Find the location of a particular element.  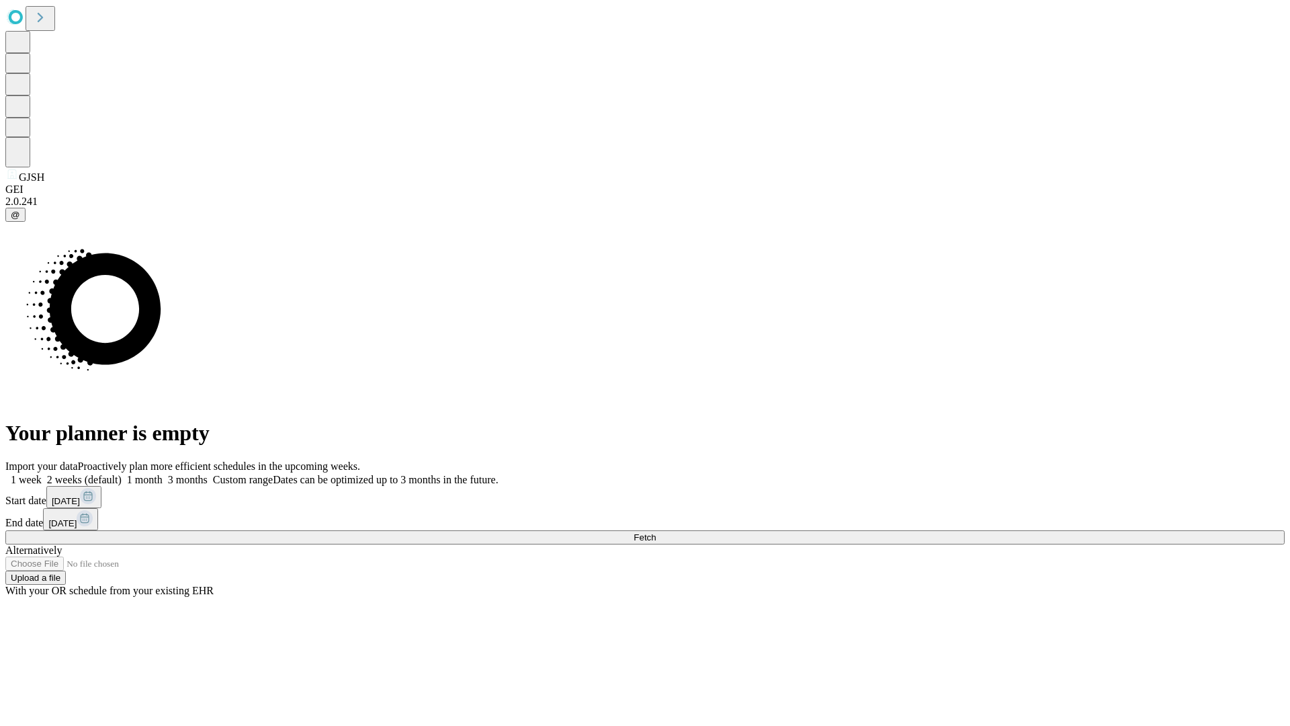

span: Proactively plan more efficient schedules in the upcoming weeks. is located at coordinates (219, 466).